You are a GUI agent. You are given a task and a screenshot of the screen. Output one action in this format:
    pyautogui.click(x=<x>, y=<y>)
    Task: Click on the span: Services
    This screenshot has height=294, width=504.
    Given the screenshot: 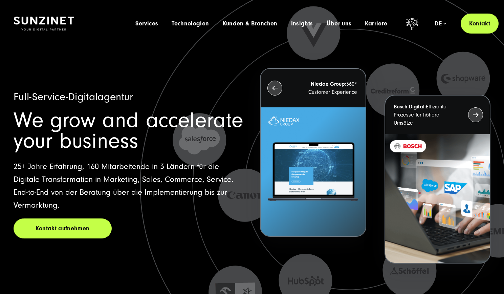 What is the action you would take?
    pyautogui.click(x=147, y=24)
    